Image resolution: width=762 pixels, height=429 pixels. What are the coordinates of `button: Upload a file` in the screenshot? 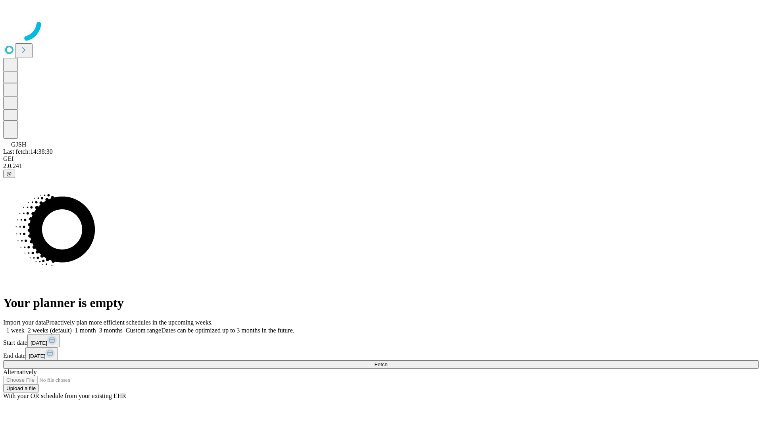 It's located at (21, 388).